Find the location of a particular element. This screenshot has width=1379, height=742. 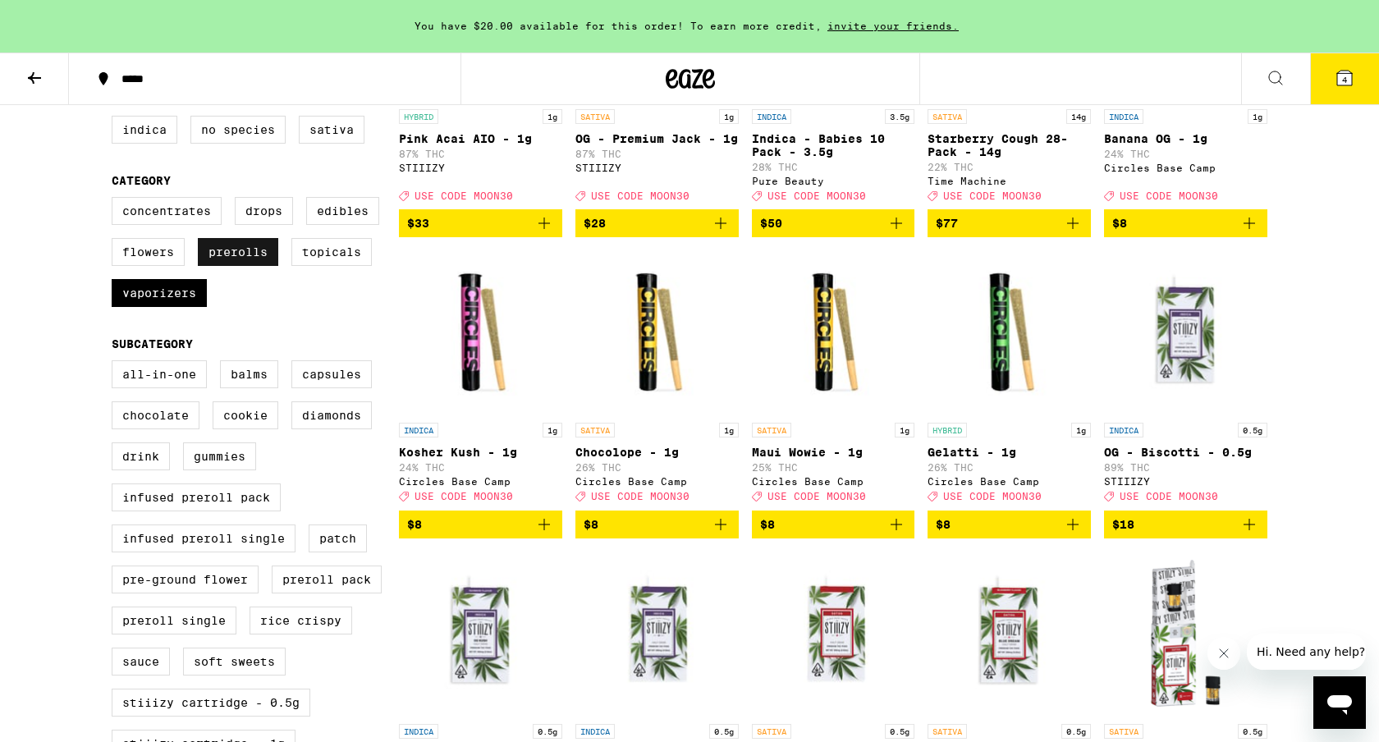

label: Vaporizers is located at coordinates (159, 293).